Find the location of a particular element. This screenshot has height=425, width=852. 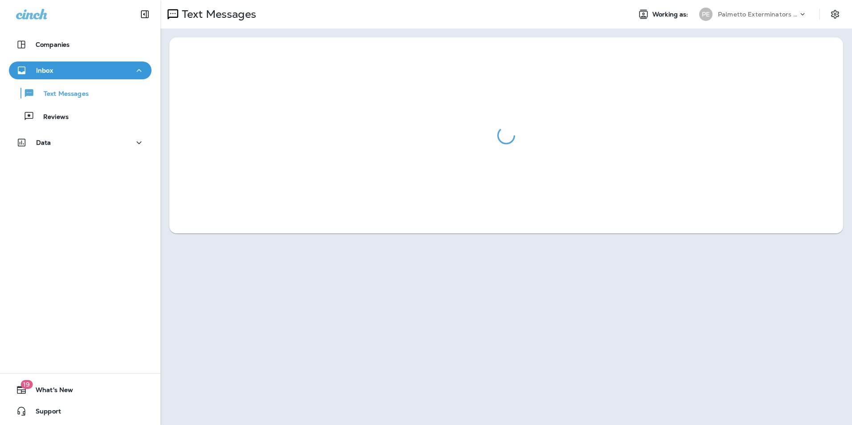

button: Settings is located at coordinates (835, 14).